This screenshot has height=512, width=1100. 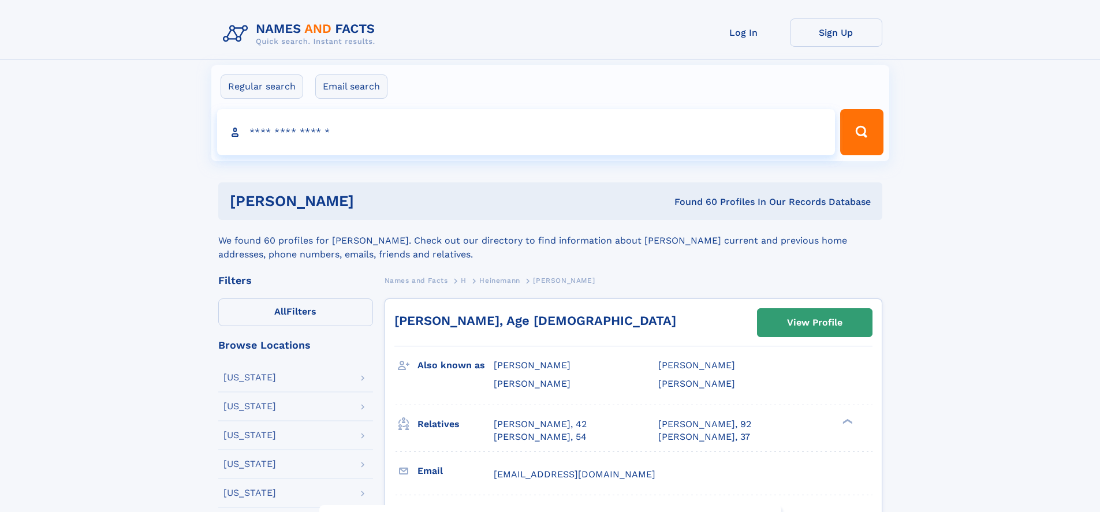 I want to click on div: View Profile, so click(x=814, y=323).